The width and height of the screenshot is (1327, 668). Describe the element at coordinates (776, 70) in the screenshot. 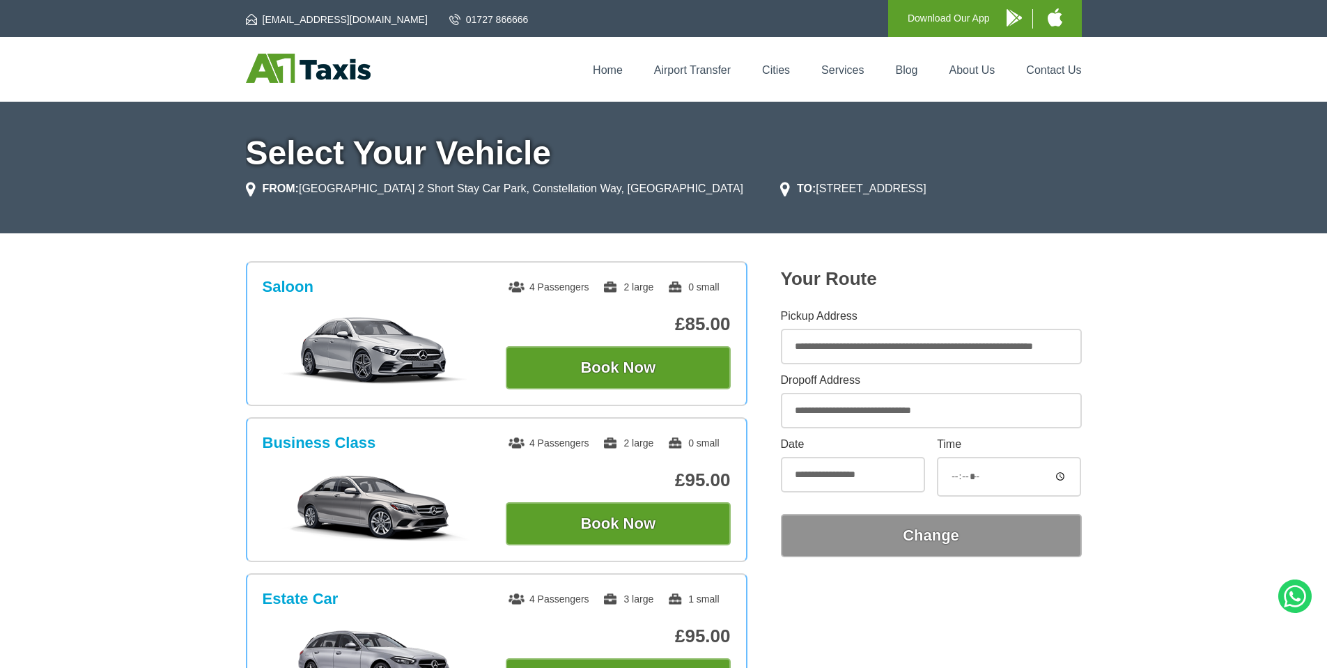

I see `a: Cities` at that location.